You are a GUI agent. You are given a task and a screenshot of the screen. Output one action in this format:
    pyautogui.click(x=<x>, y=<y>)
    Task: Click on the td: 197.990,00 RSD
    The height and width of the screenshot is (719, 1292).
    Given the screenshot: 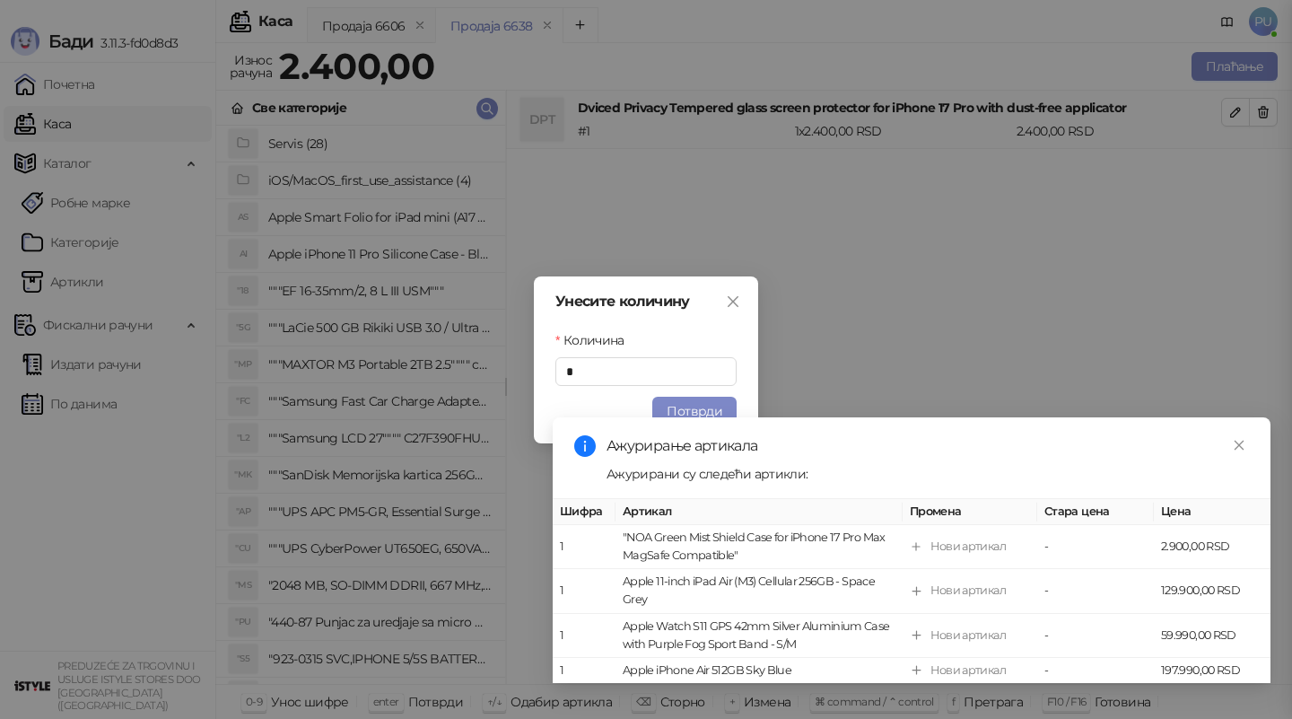 What is the action you would take?
    pyautogui.click(x=1212, y=670)
    